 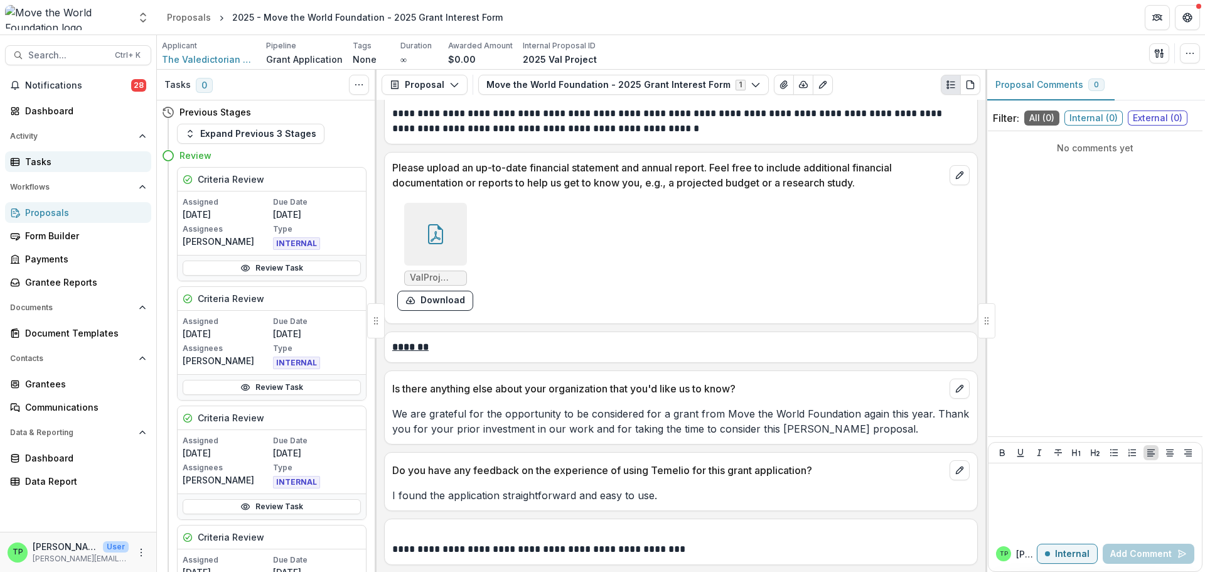 What do you see at coordinates (1157, 18) in the screenshot?
I see `button: Partners` at bounding box center [1157, 18].